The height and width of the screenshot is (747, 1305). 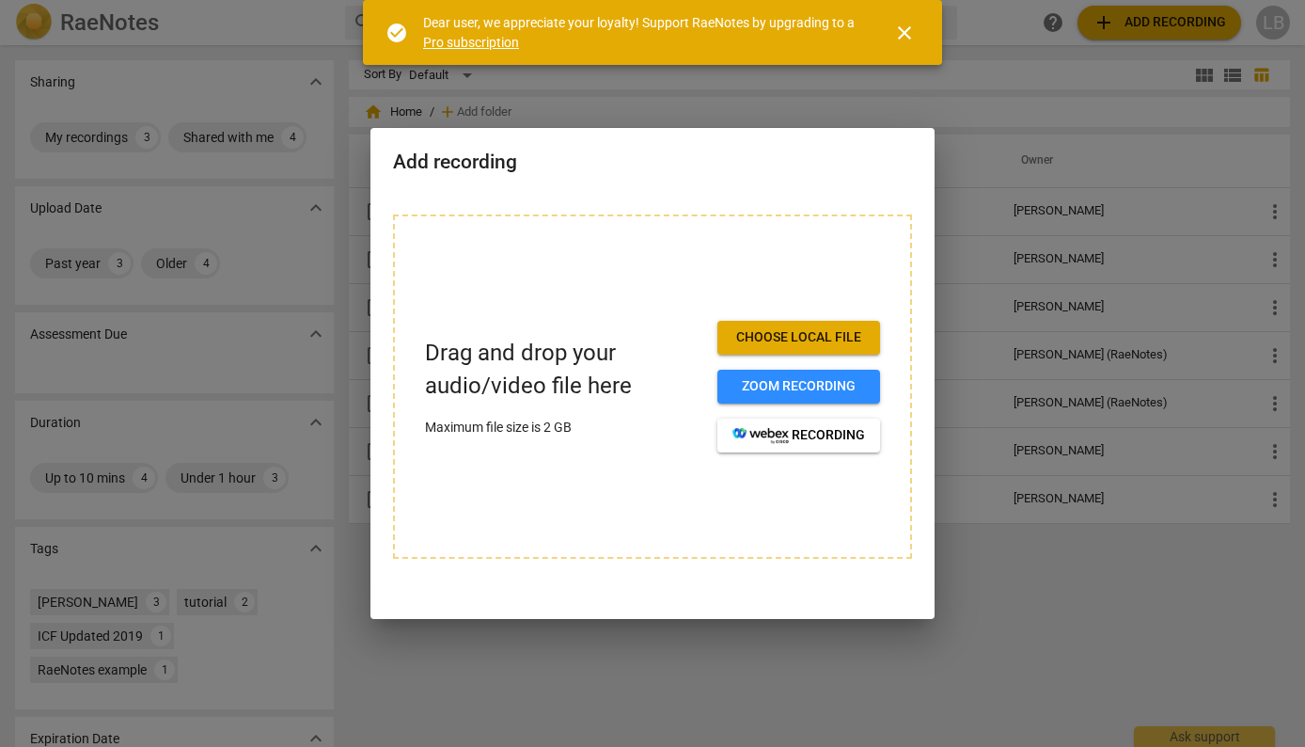 What do you see at coordinates (799, 387) in the screenshot?
I see `button: Zoom recording` at bounding box center [799, 387].